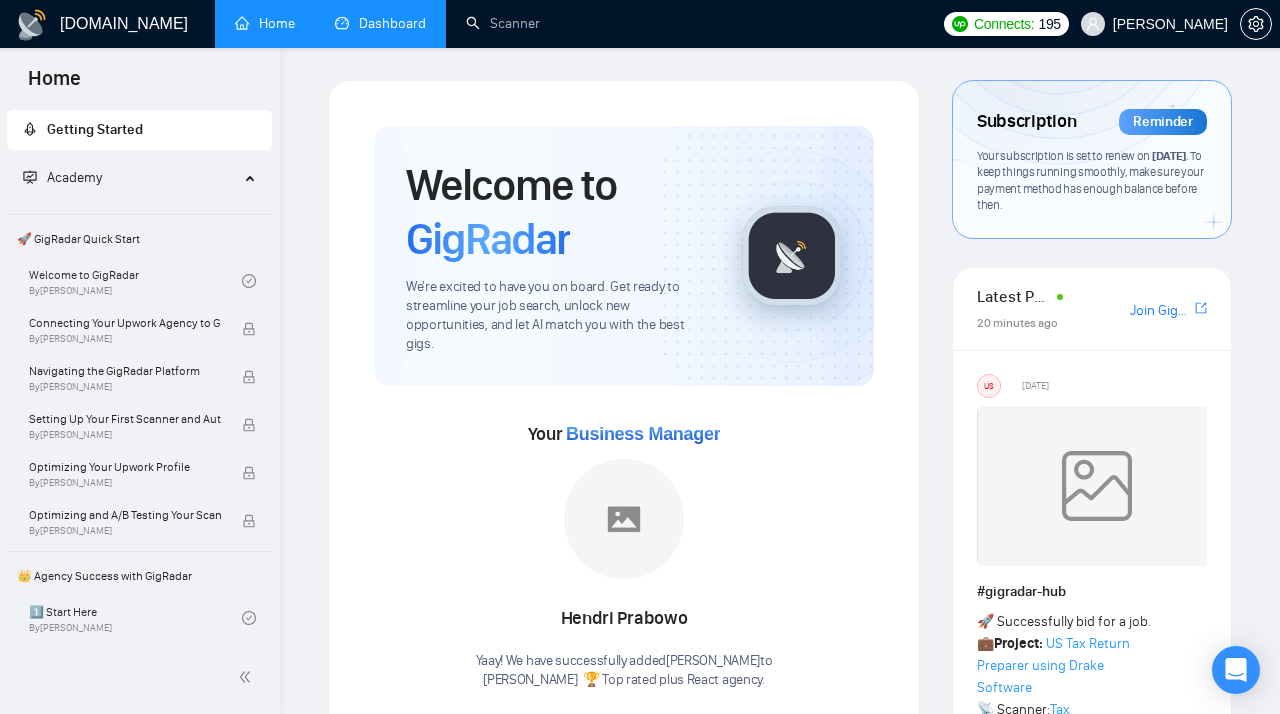  What do you see at coordinates (139, 130) in the screenshot?
I see `li: Getting Started` at bounding box center [139, 130].